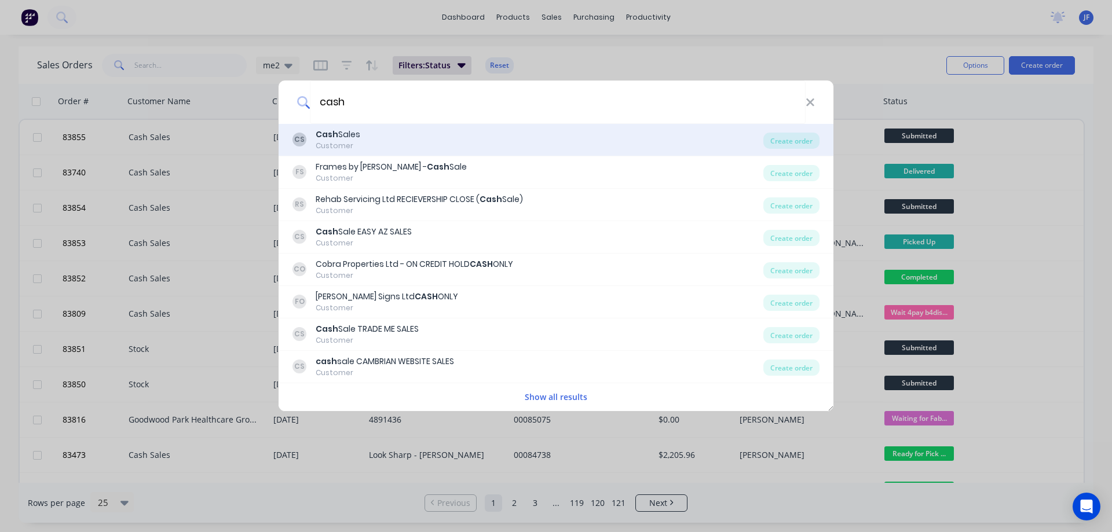  Describe the element at coordinates (558, 102) in the screenshot. I see `input: Enter a customer name to create a new order...` at that location.